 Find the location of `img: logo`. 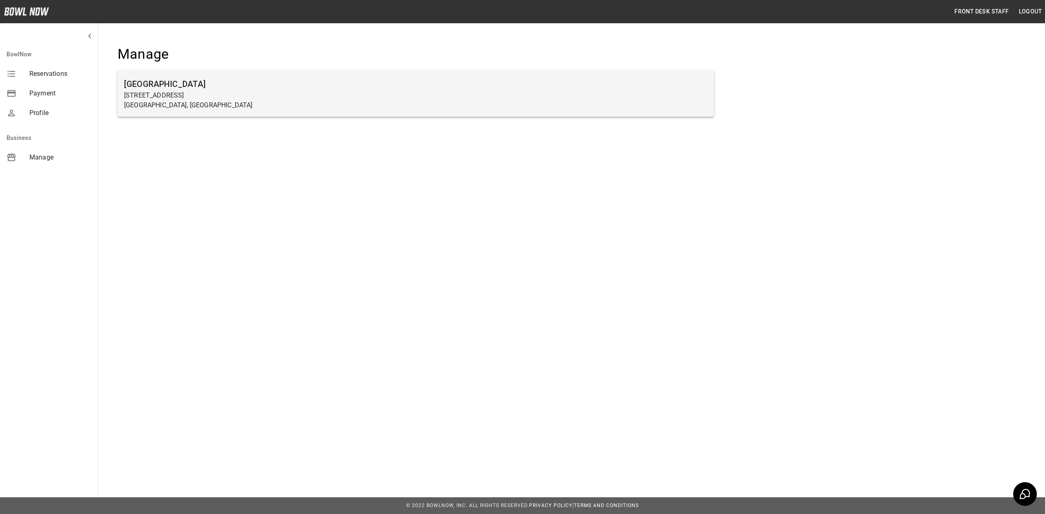

img: logo is located at coordinates (27, 11).